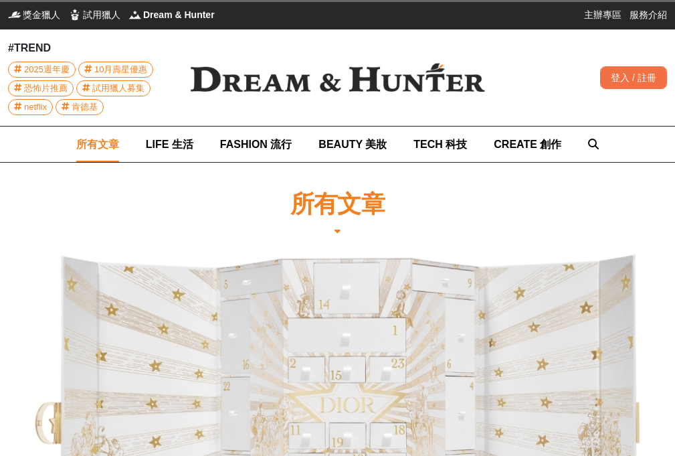  What do you see at coordinates (527, 144) in the screenshot?
I see `span: CREATE 創作` at bounding box center [527, 144].